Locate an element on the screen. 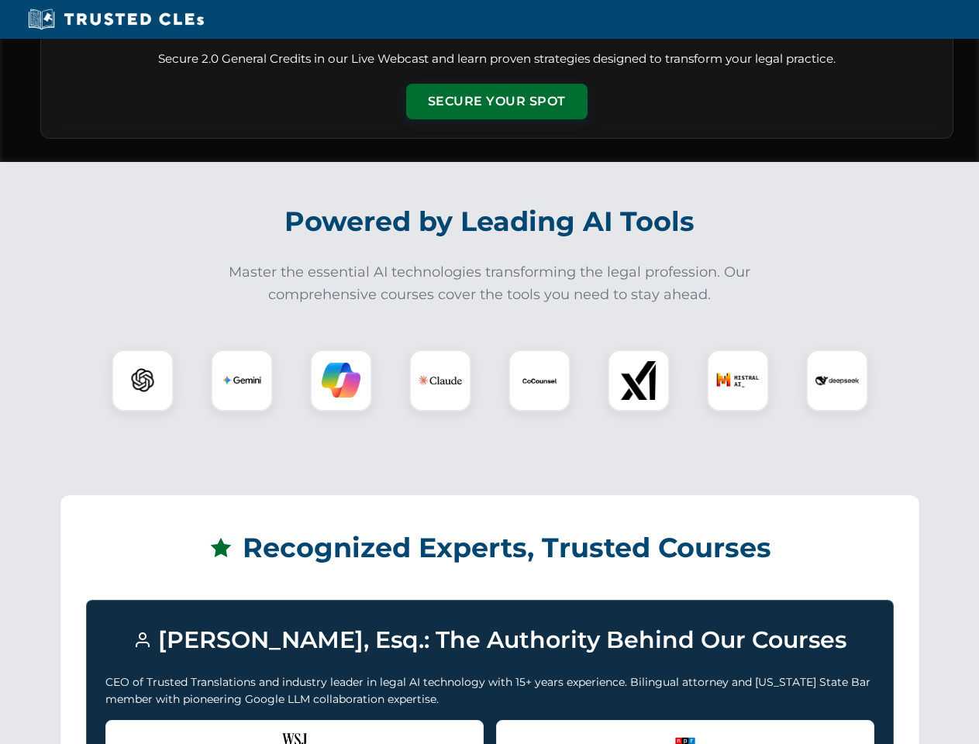  button: Secure Your Spot is located at coordinates (497, 102).